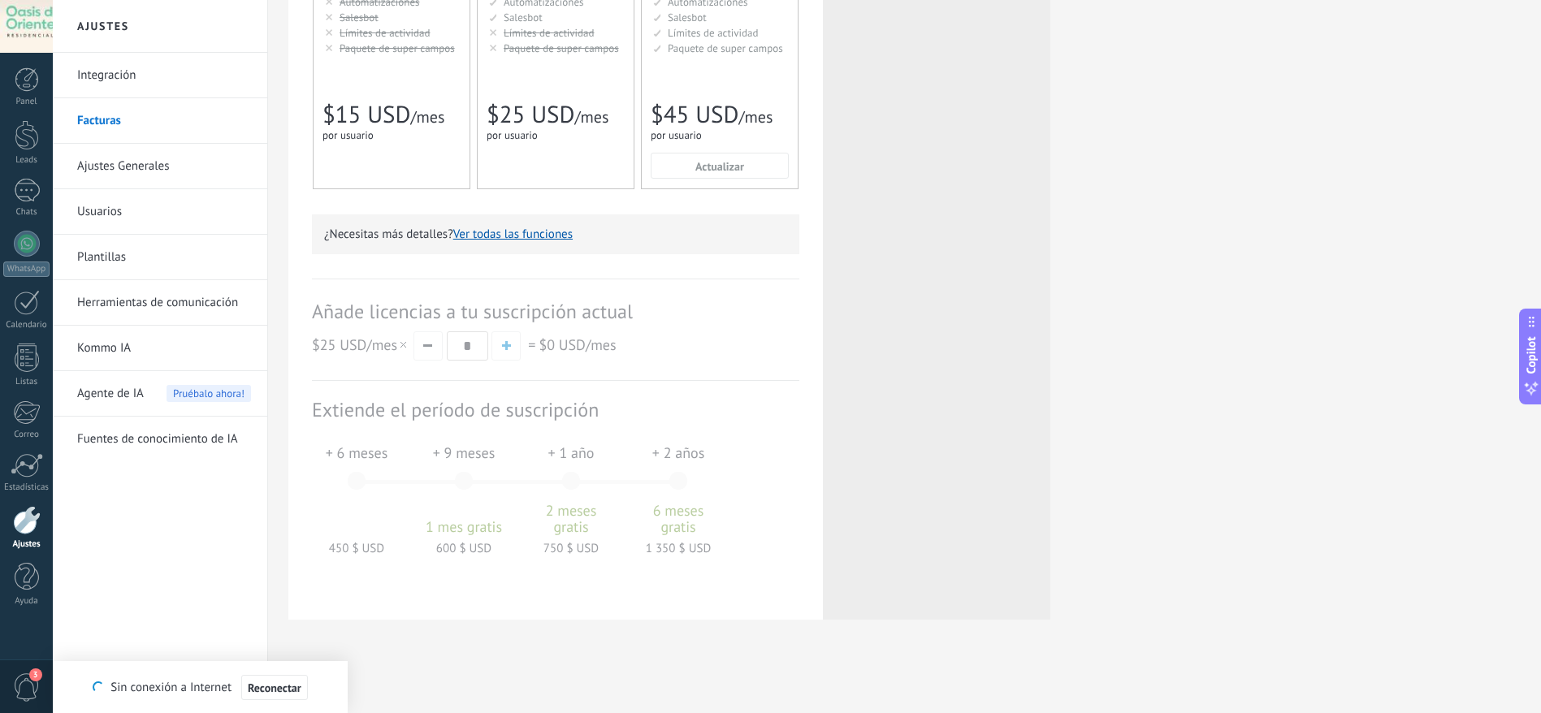 The width and height of the screenshot is (1541, 713). I want to click on a: Integración, so click(164, 76).